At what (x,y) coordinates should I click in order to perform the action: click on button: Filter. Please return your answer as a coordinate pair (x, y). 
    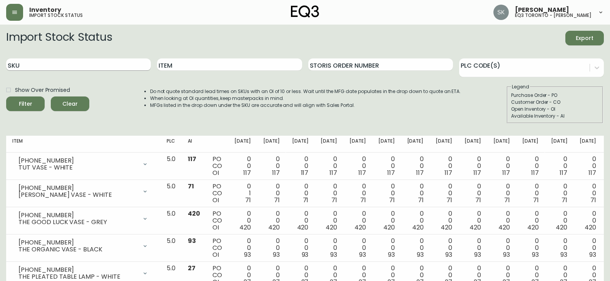
    Looking at the image, I should click on (25, 104).